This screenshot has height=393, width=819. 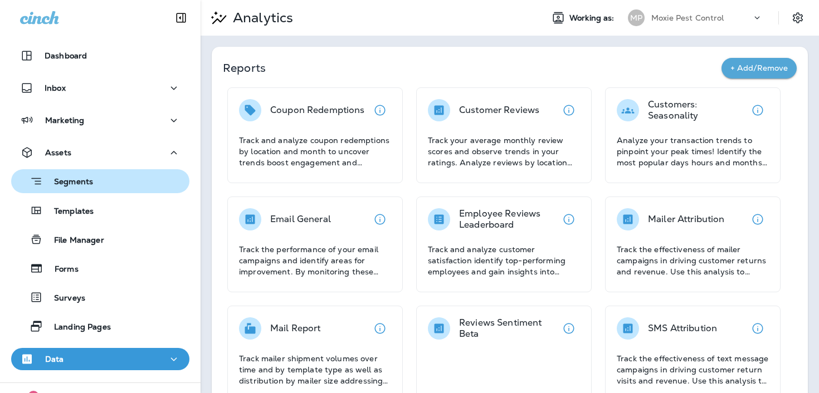 What do you see at coordinates (66, 56) in the screenshot?
I see `p: Dashboard` at bounding box center [66, 56].